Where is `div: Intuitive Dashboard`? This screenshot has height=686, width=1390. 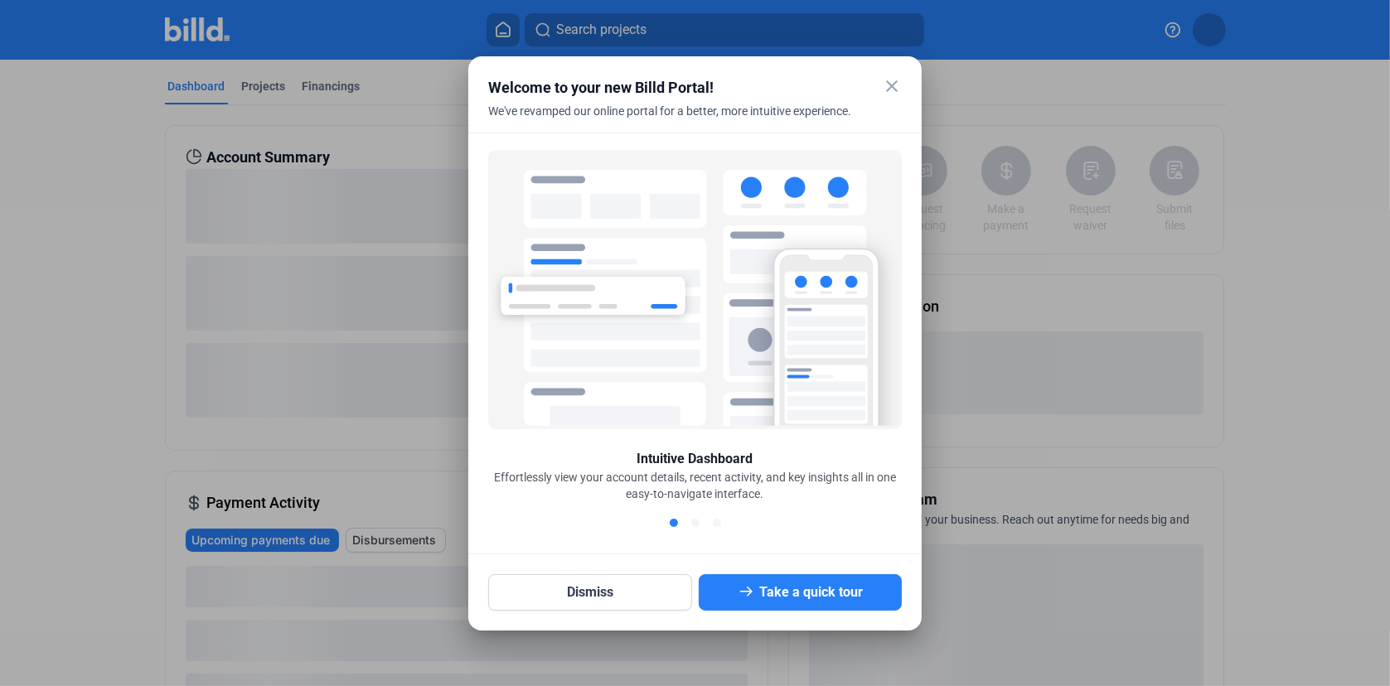
div: Intuitive Dashboard is located at coordinates (695, 459).